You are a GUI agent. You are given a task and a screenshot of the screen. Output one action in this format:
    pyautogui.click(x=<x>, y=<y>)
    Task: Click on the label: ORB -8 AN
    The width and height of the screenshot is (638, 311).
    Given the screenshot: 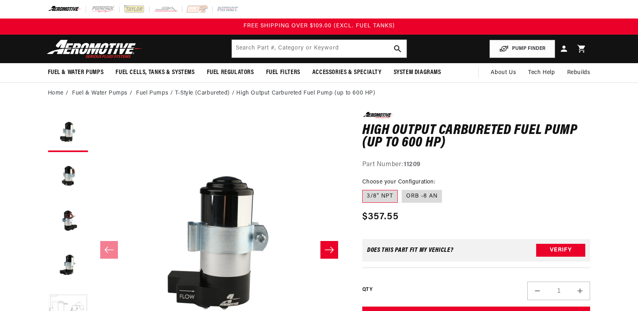 What is the action you would take?
    pyautogui.click(x=422, y=196)
    